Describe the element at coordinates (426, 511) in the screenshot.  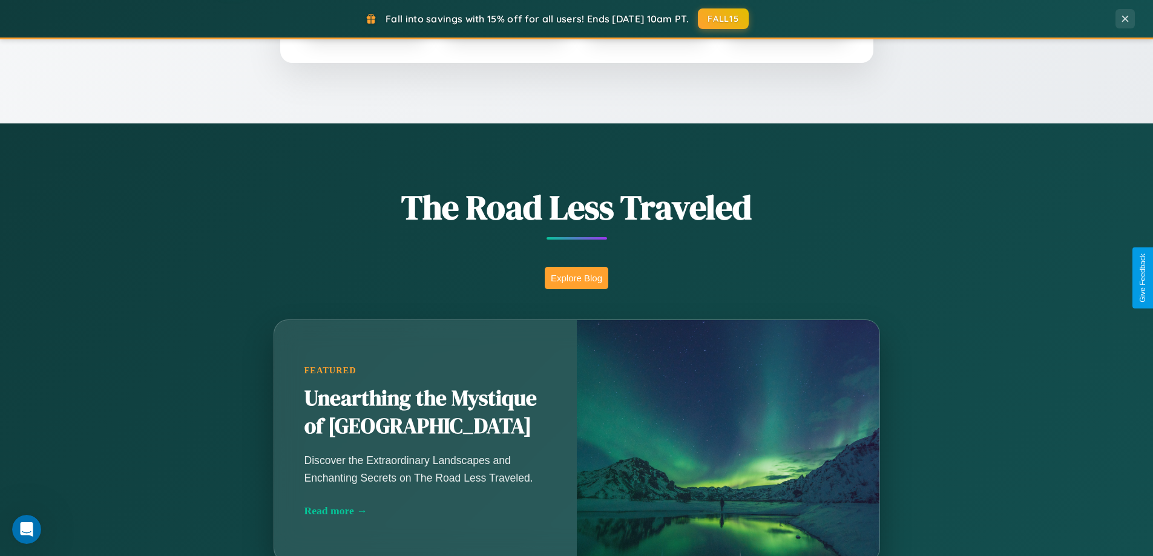
I see `div: Read more →` at that location.